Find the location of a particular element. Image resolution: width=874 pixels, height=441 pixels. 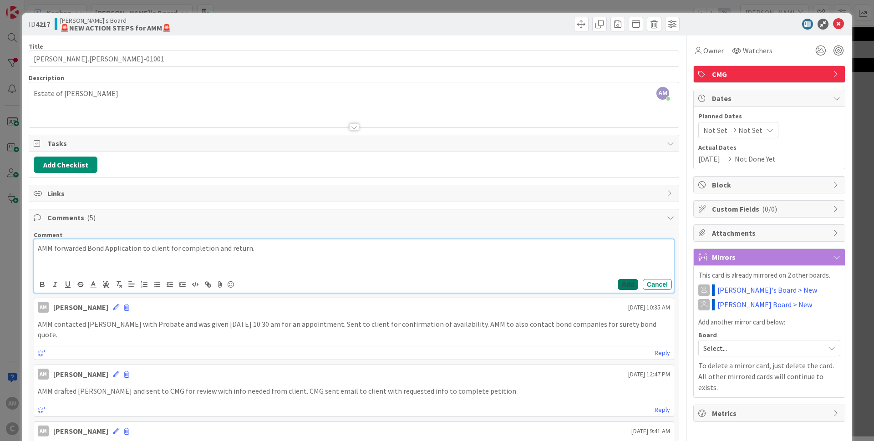

span: Block is located at coordinates (770, 185).